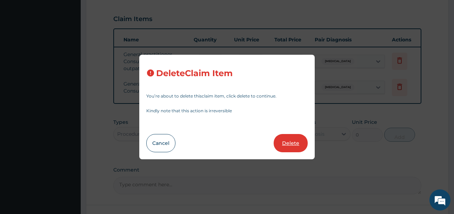 The height and width of the screenshot is (214, 454). What do you see at coordinates (161, 143) in the screenshot?
I see `button: Cancel` at bounding box center [161, 143].